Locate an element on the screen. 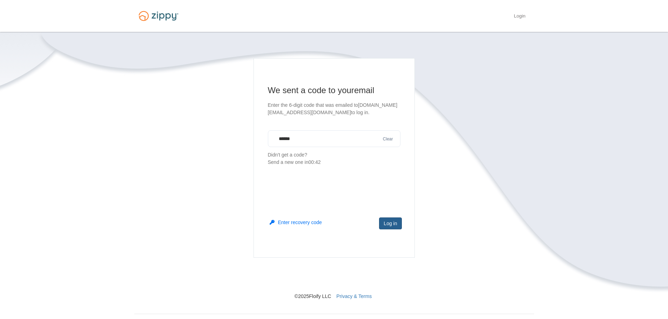  p: Didn't get a code? is located at coordinates (334, 159).